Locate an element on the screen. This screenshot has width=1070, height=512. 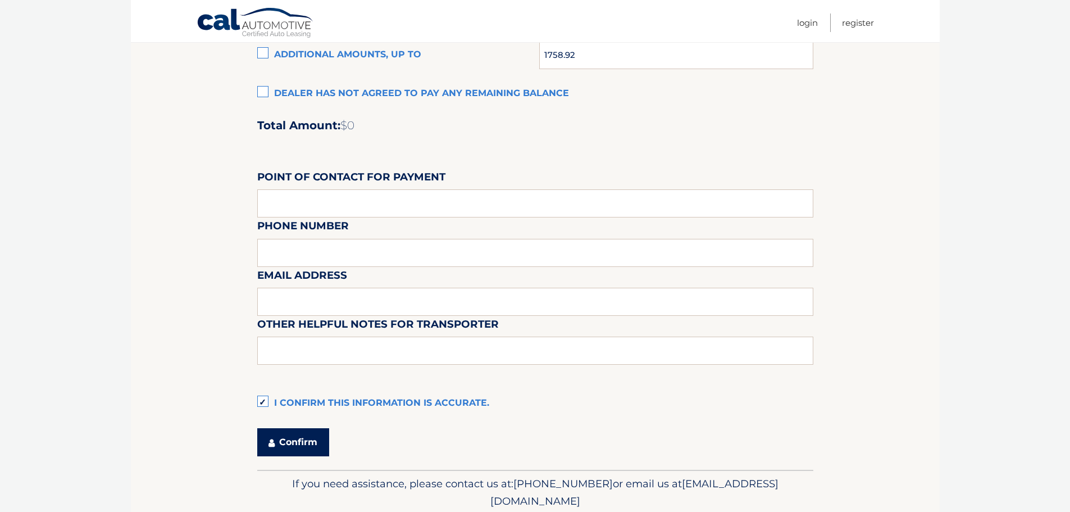
button: Confirm is located at coordinates (293, 442).